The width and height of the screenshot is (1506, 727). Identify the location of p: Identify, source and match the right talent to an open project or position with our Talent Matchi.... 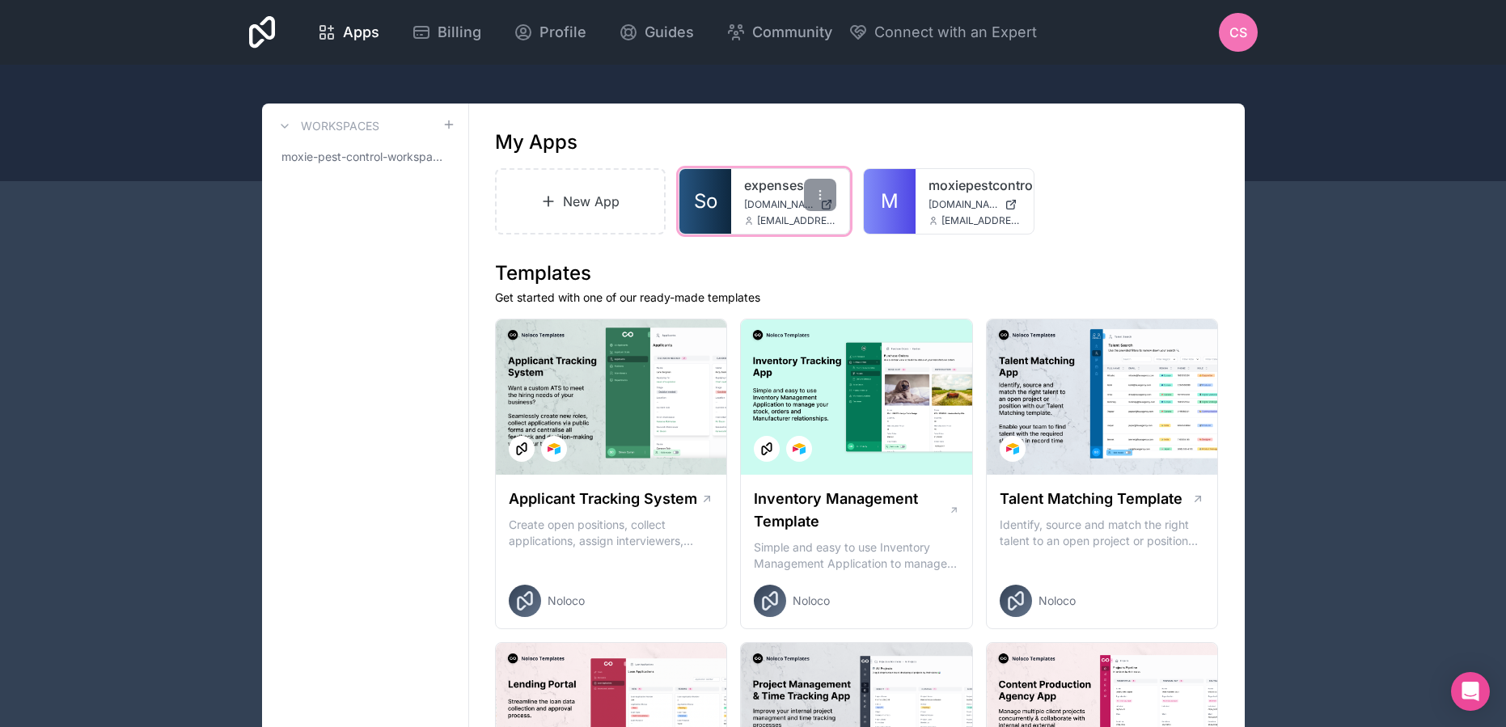
(1102, 533).